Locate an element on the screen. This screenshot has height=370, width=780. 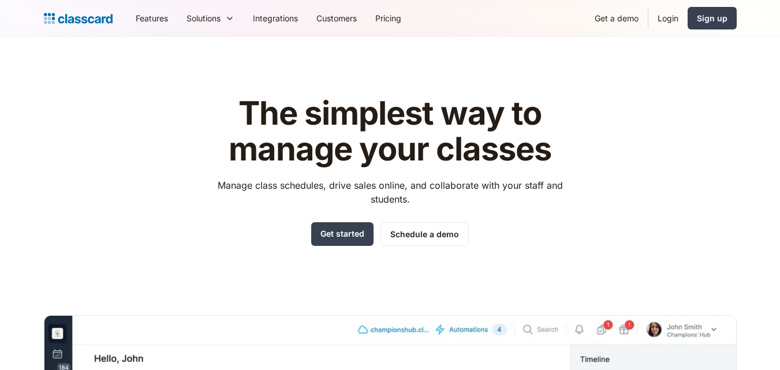
a: Get a demo is located at coordinates (616, 18).